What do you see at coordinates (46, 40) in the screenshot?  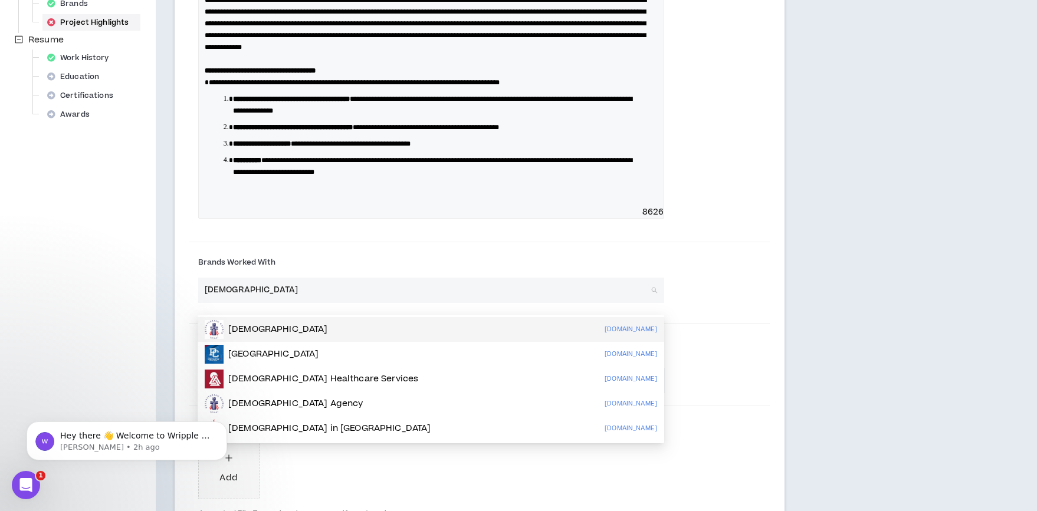 I see `span: Resume` at bounding box center [46, 40].